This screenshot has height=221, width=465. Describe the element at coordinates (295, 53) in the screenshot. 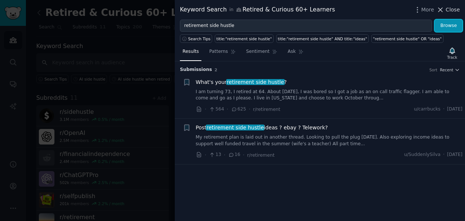

I see `a: Ask` at that location.